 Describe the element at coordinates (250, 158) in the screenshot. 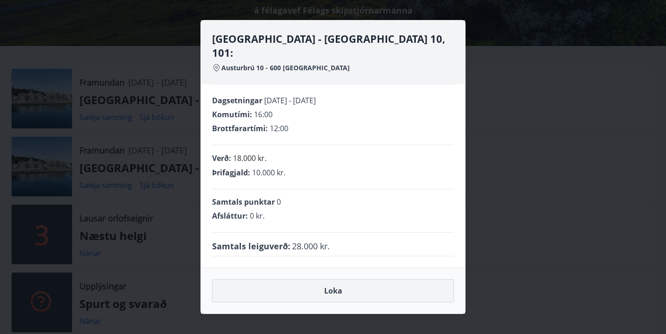

I see `p: 18.000 kr.` at that location.